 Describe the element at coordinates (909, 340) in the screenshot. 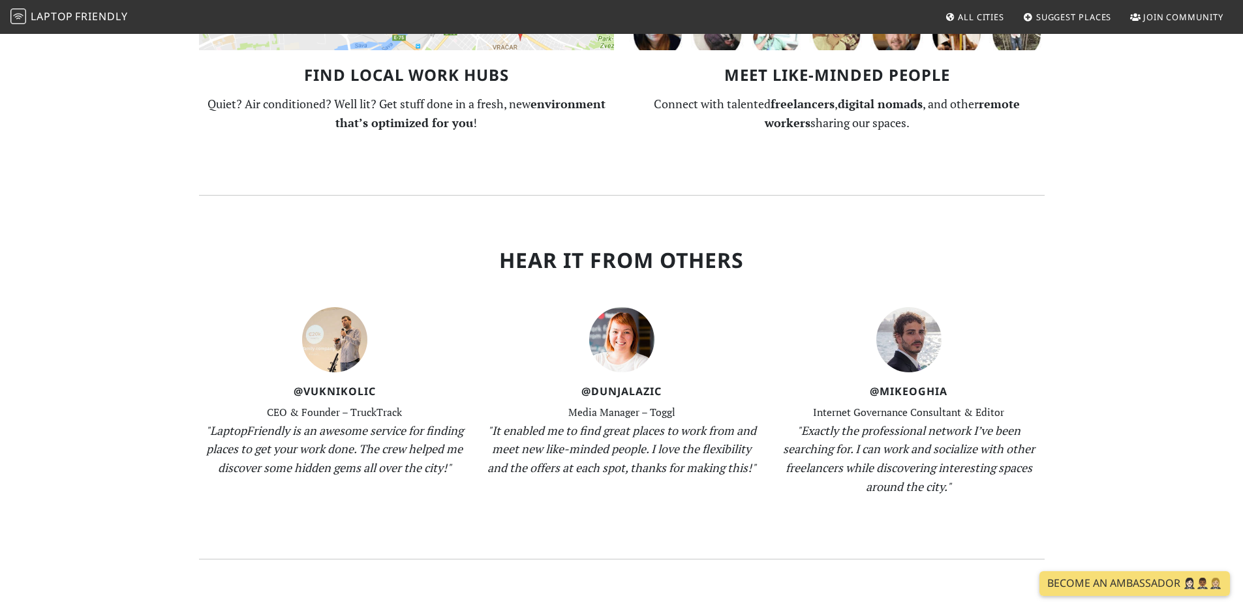

I see `img: mike-oghia-399ba081a07d163c9c5512fe0acc6cb95335c0f04cd2fe9eaa138443c185c3a9.jpg` at that location.